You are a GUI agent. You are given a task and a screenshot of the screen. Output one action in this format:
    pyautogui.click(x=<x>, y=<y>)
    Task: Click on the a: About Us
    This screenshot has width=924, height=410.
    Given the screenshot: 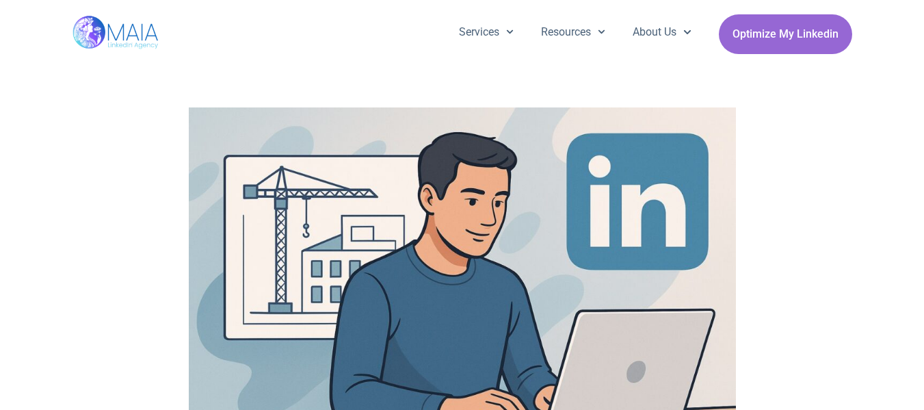 What is the action you would take?
    pyautogui.click(x=661, y=32)
    